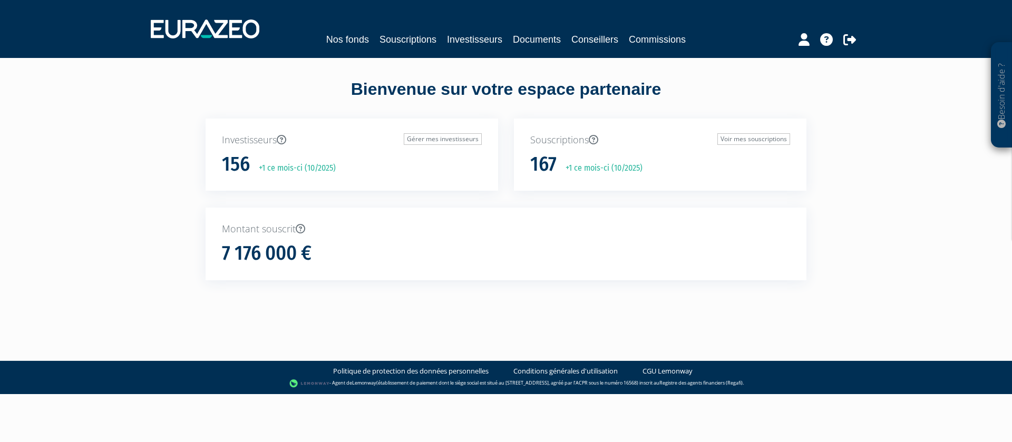 This screenshot has height=442, width=1012. Describe the element at coordinates (667, 371) in the screenshot. I see `a: CGU Lemonway` at that location.